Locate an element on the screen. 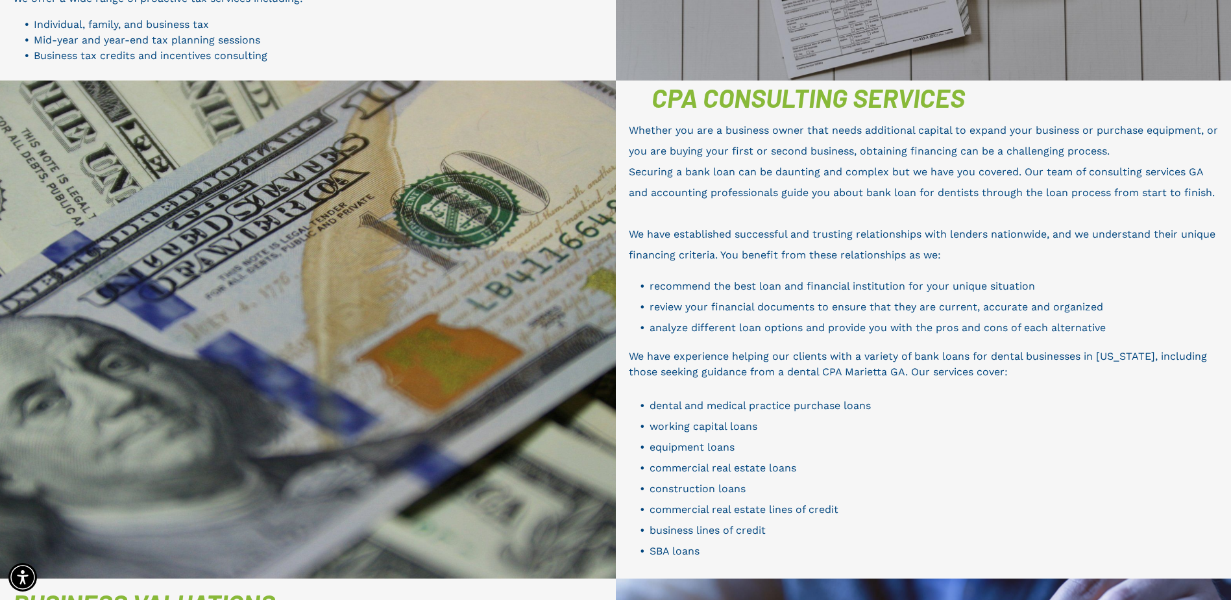 The width and height of the screenshot is (1231, 600). div: Accessibility Menu is located at coordinates (23, 577).